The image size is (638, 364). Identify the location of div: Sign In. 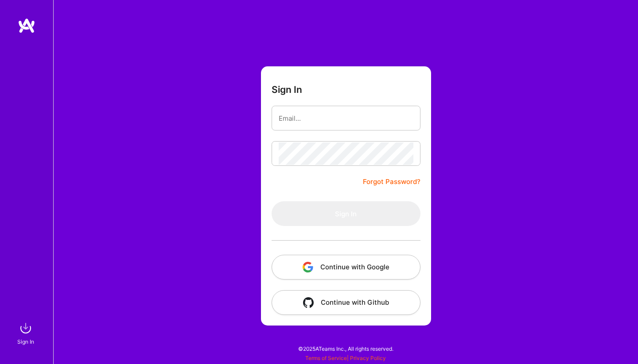
(26, 342).